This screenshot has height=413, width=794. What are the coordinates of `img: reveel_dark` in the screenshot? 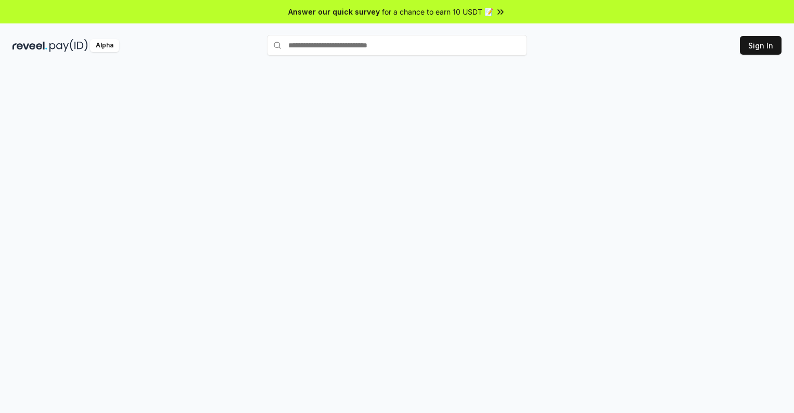 It's located at (30, 45).